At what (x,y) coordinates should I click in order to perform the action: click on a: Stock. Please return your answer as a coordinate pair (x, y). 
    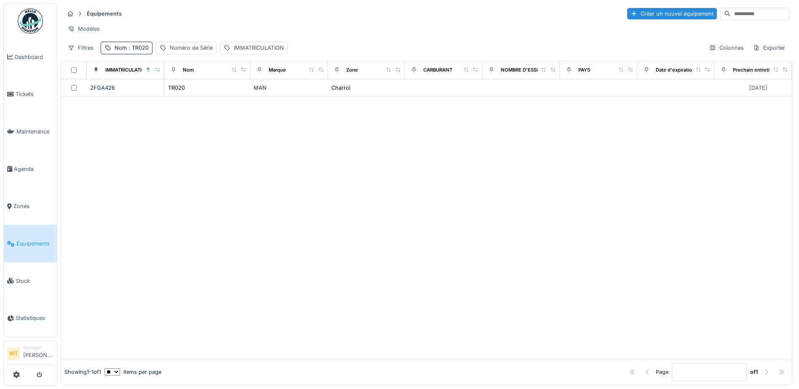
    Looking at the image, I should click on (30, 281).